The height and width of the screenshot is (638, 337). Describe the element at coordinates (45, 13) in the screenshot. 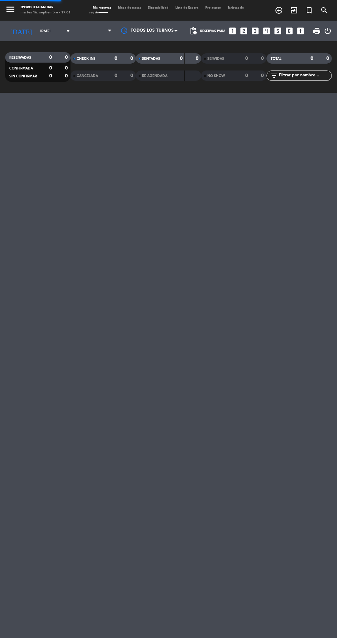

I see `div: martes 16. septiembre - 17:01` at that location.